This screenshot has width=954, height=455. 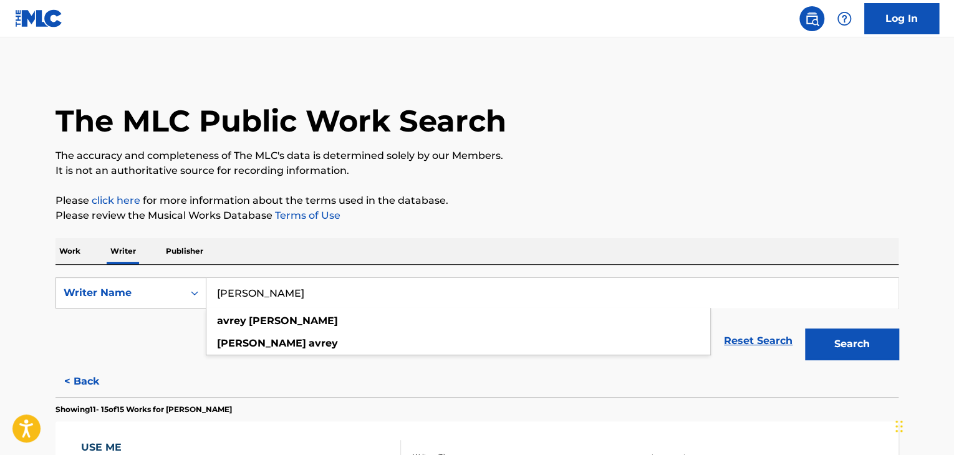 I want to click on div: USE ME, so click(x=138, y=448).